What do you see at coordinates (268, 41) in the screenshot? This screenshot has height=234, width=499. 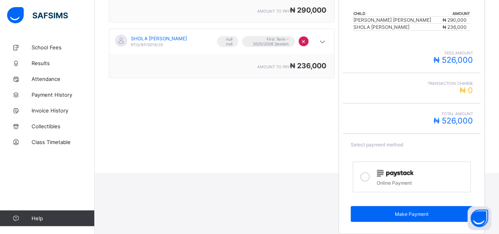 I see `span: First Term - 2025/2026 Session` at bounding box center [268, 41].